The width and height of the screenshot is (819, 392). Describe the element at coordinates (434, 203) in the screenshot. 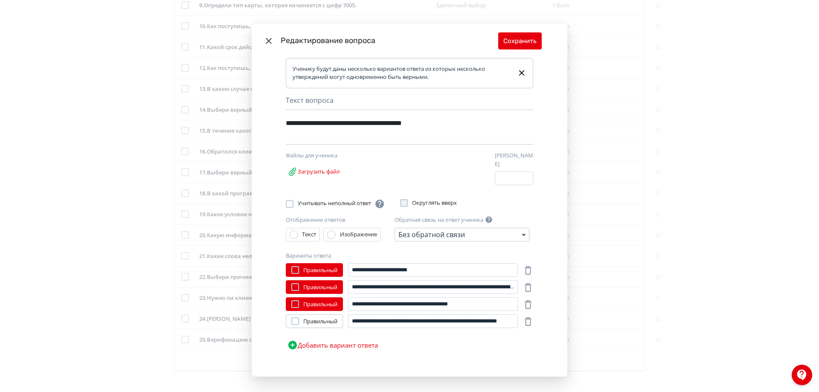

I see `span: Округлять вверх` at that location.